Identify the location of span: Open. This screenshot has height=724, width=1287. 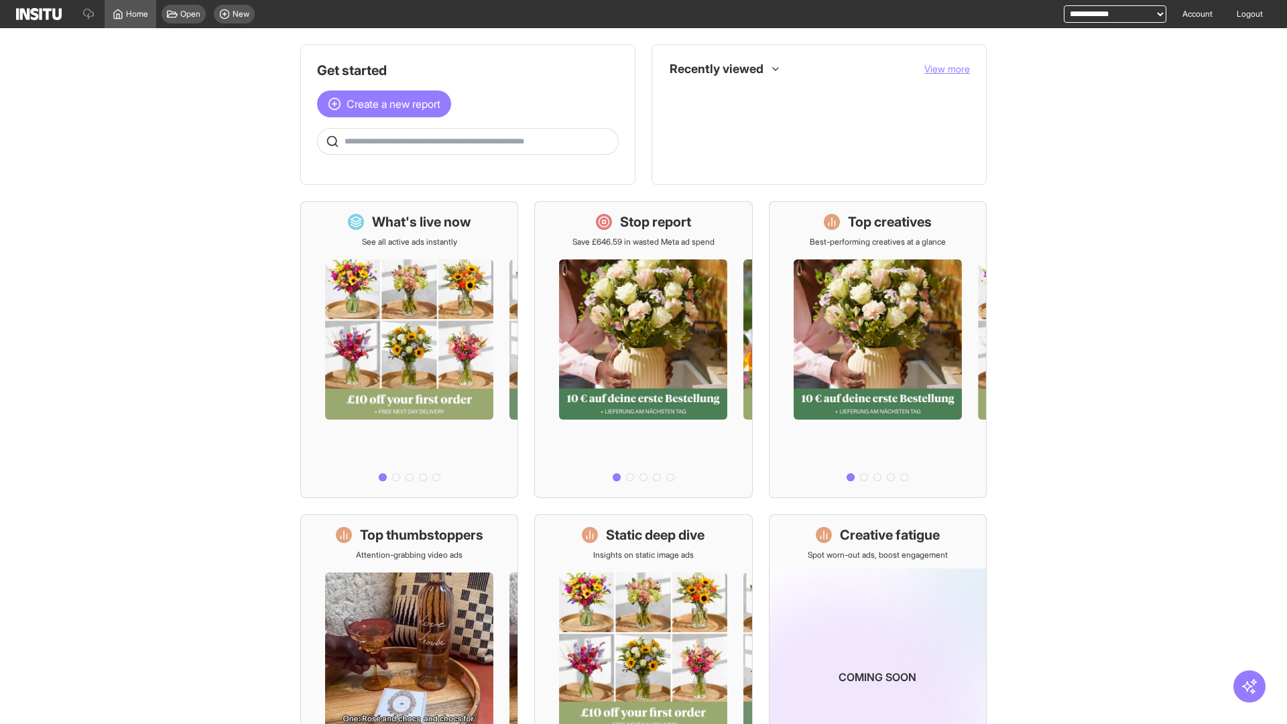
(190, 14).